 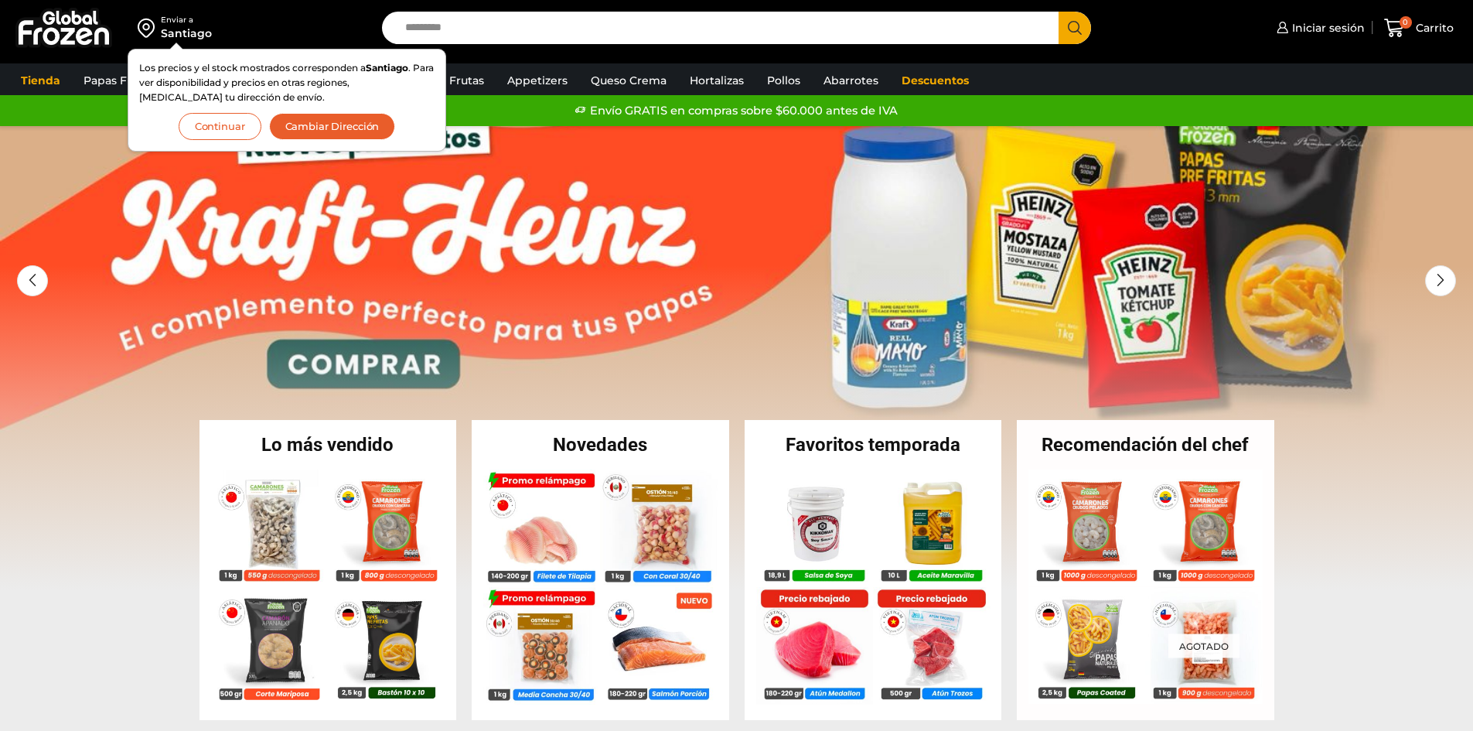 What do you see at coordinates (149, 28) in the screenshot?
I see `img: address-field-icon.svg` at bounding box center [149, 28].